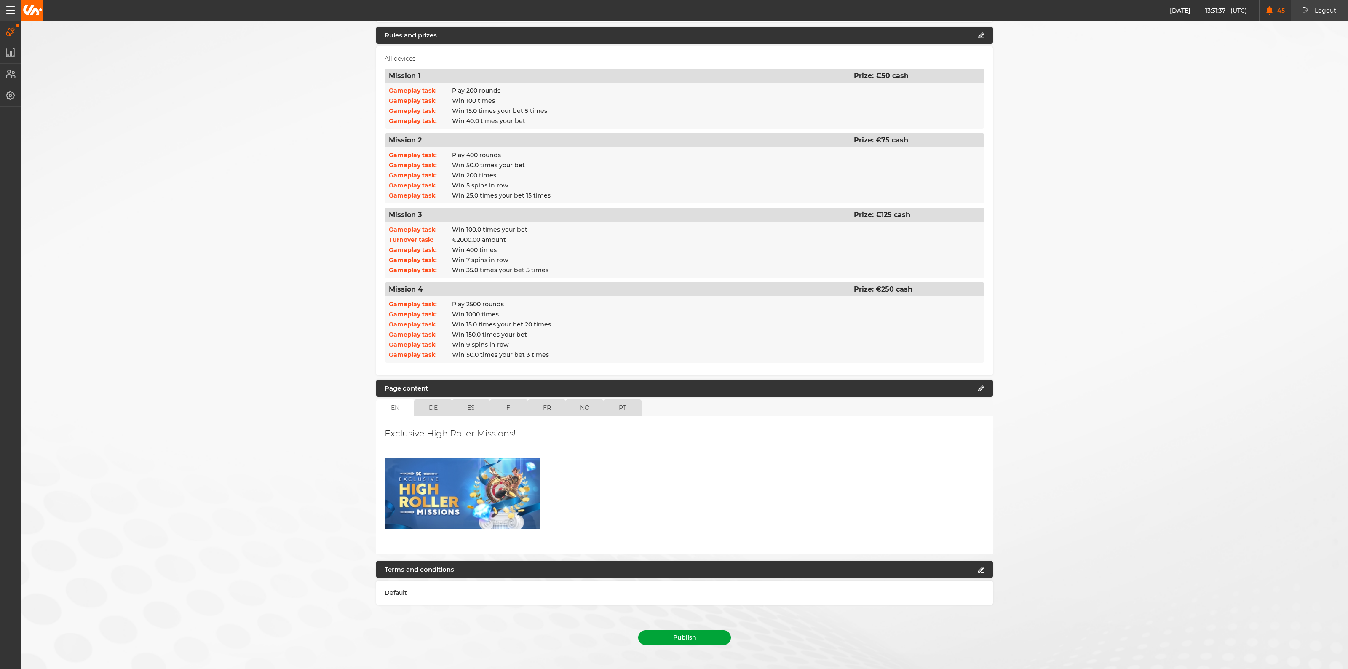  I want to click on p: Win 1000 times, so click(475, 314).